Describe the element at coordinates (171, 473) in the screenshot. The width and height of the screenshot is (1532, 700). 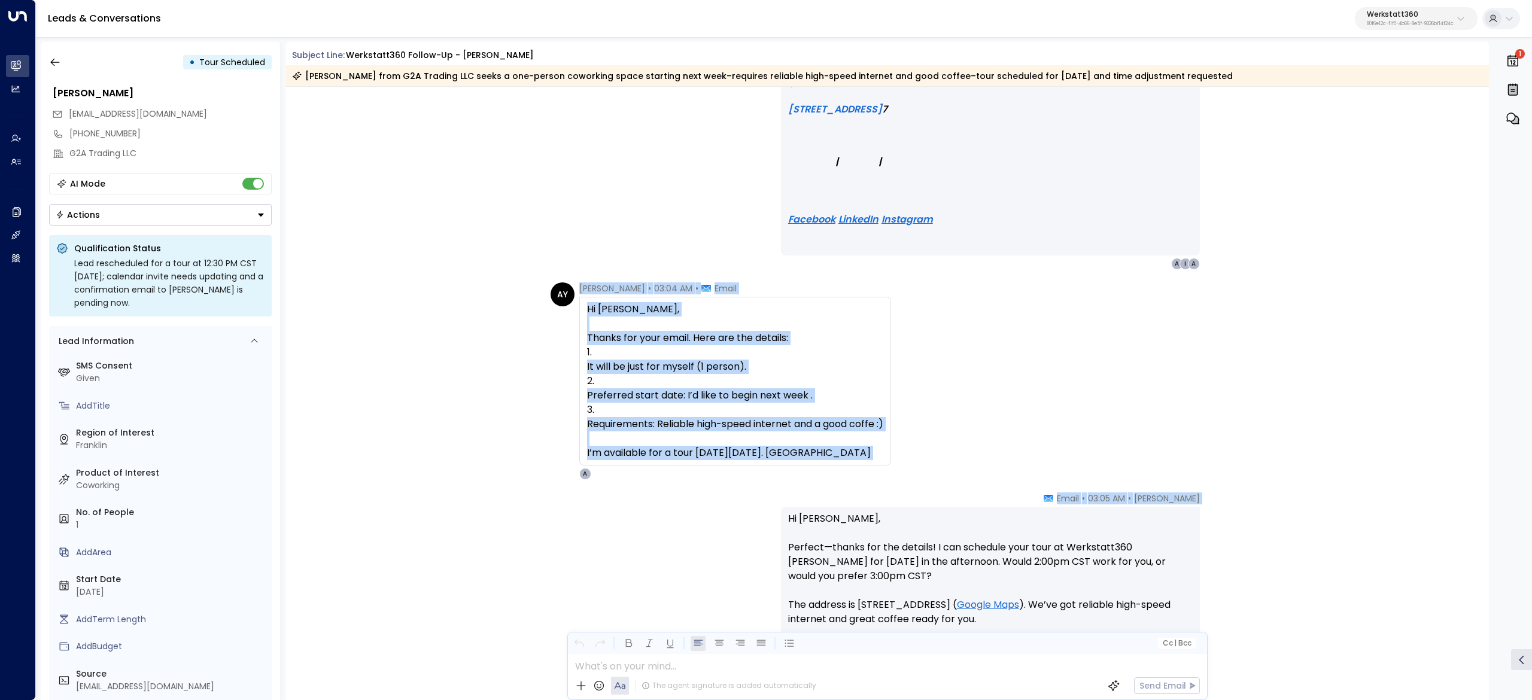
I see `label: Product of Interest` at that location.